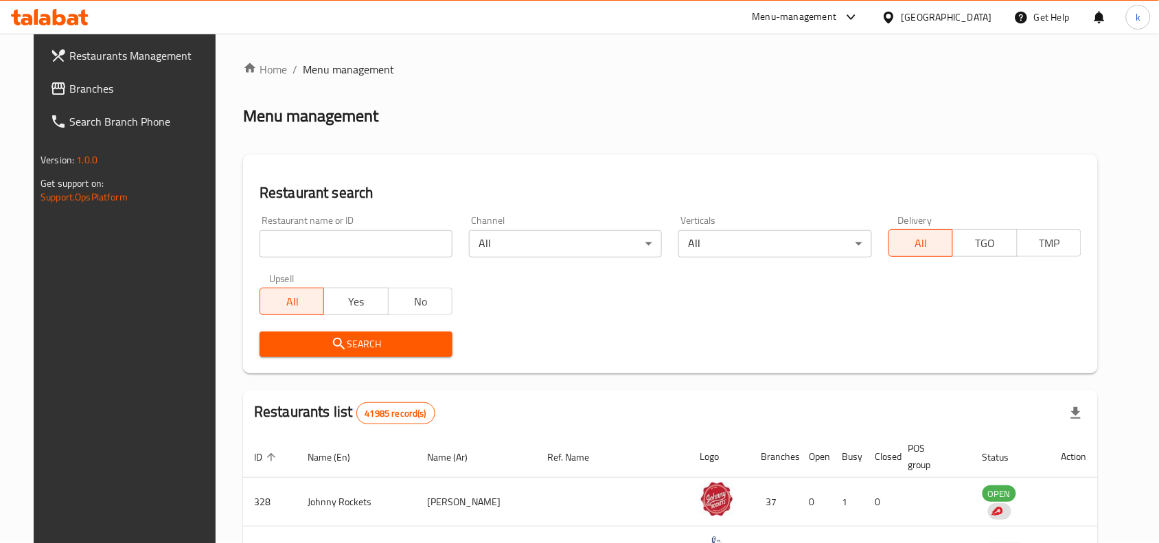 The image size is (1159, 543). Describe the element at coordinates (143, 89) in the screenshot. I see `span: Branches` at that location.